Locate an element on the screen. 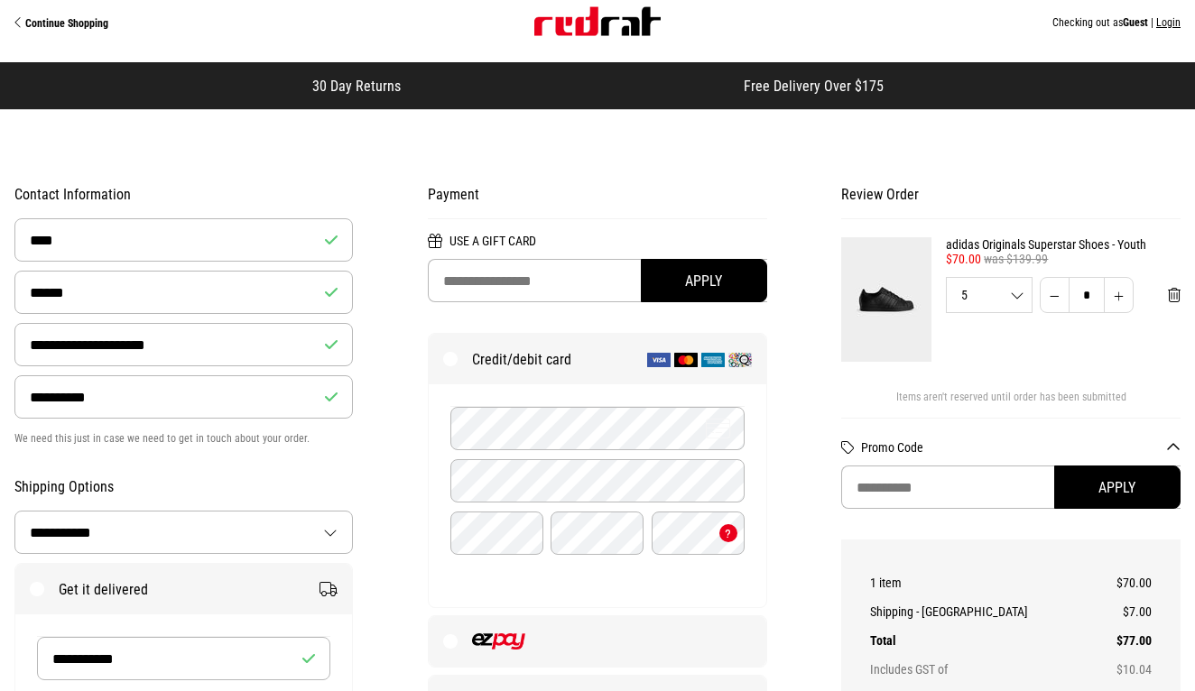 The width and height of the screenshot is (1195, 691). button: What's a CVC? is located at coordinates (728, 533).